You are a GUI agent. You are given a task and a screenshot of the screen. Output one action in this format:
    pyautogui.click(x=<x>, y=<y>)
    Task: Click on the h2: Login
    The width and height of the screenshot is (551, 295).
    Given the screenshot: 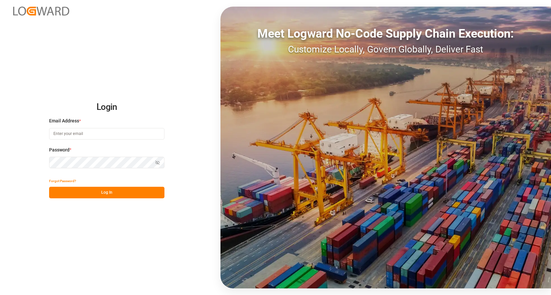 What is the action you would take?
    pyautogui.click(x=107, y=107)
    